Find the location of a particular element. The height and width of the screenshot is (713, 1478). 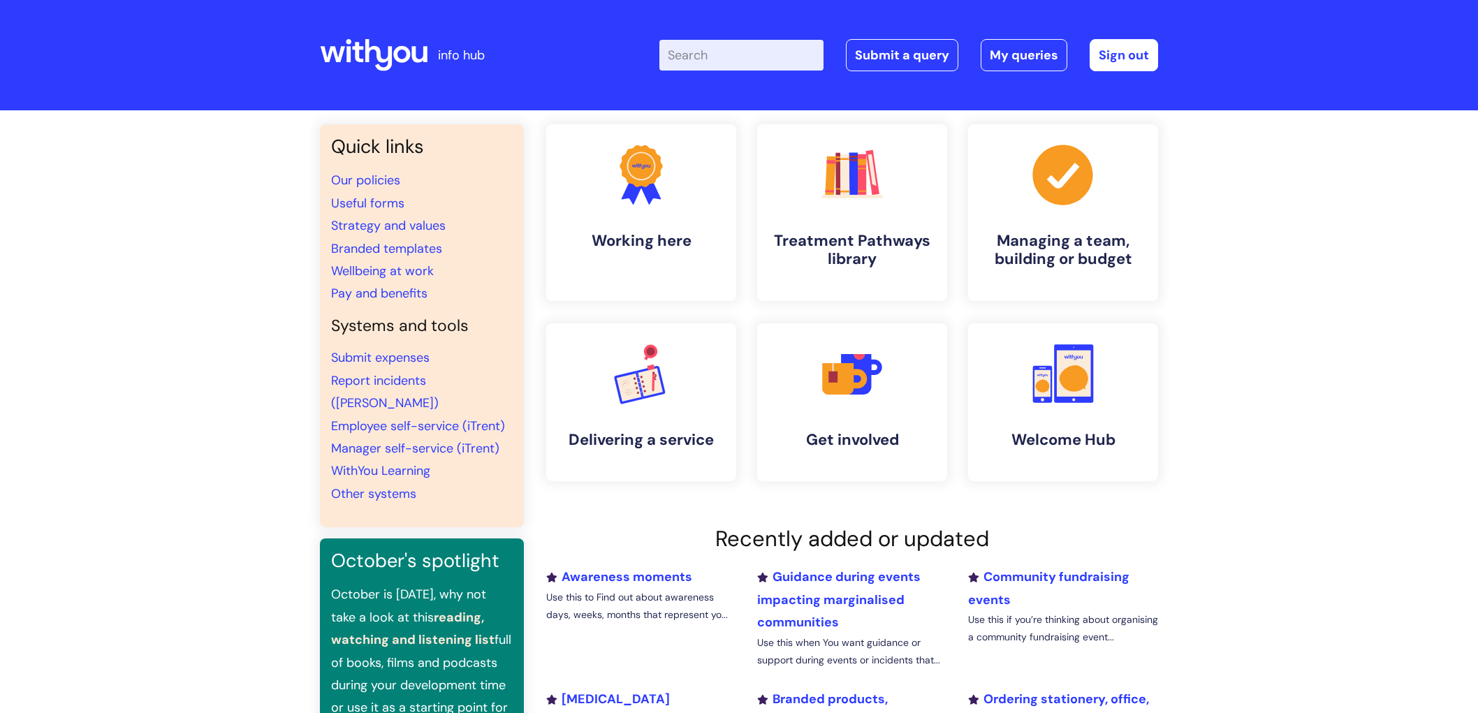

h4: Working here is located at coordinates (641, 241).